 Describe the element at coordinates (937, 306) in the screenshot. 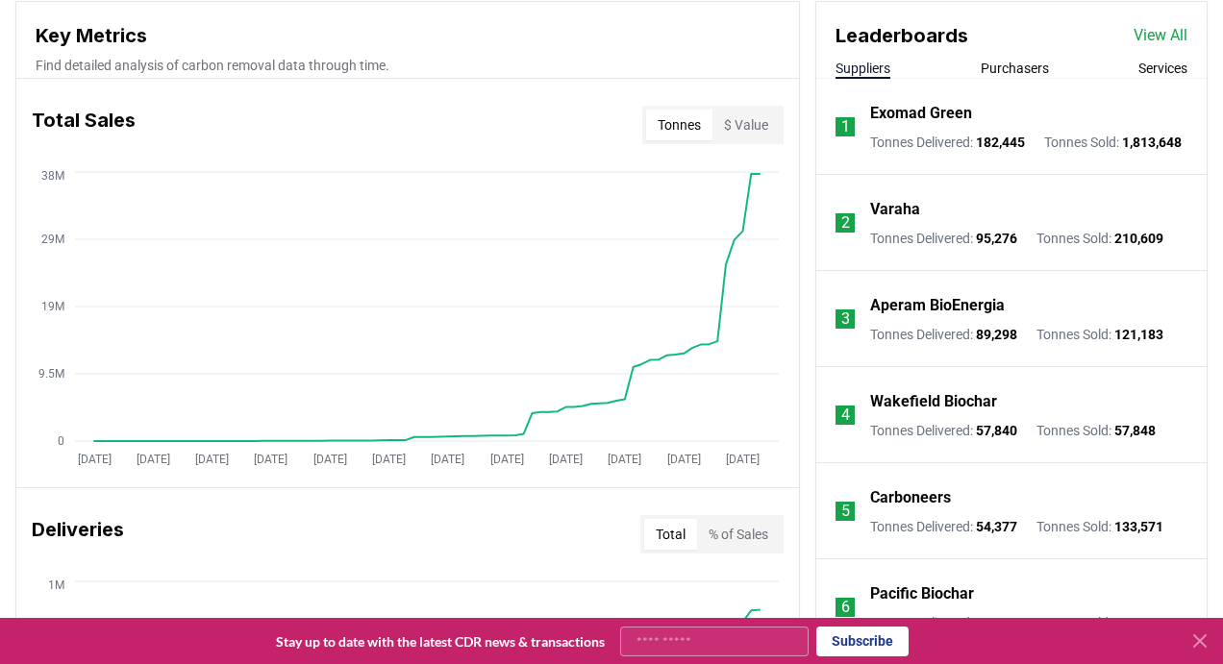

I see `a: Aperam BioEnergia` at that location.